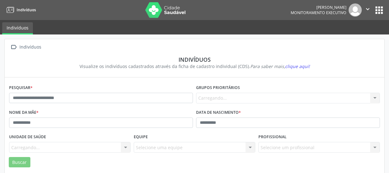  I want to click on span: Indivíduos, so click(26, 10).